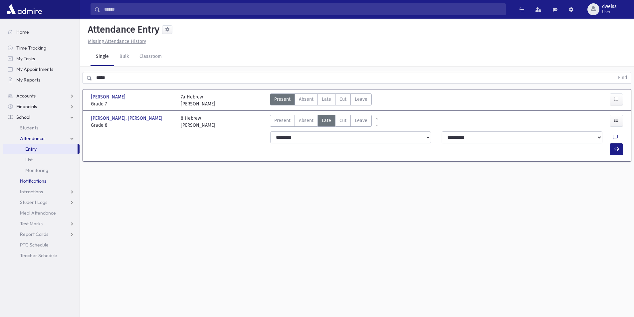  Describe the element at coordinates (41, 138) in the screenshot. I see `a: Attendance` at that location.